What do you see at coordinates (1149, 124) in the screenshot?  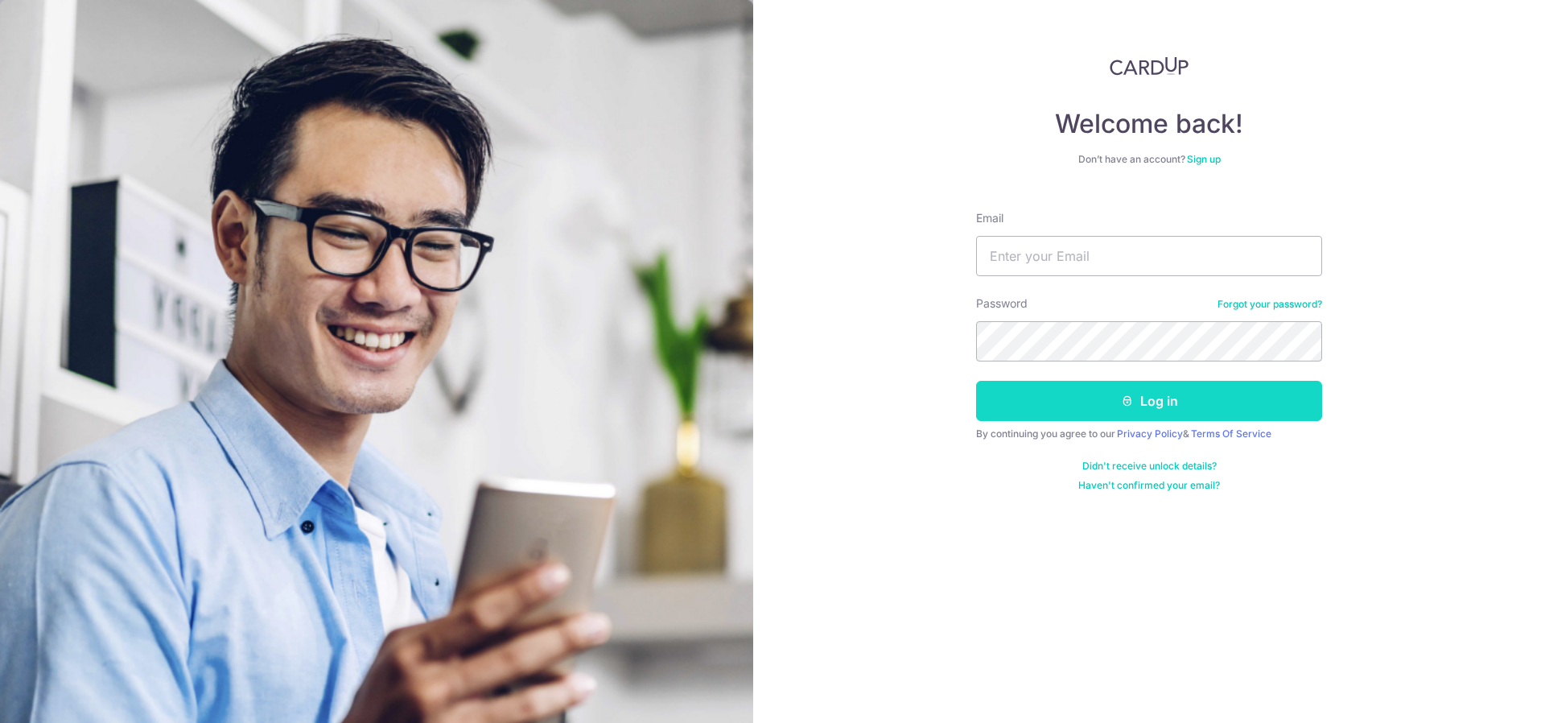 I see `h4: Welcome back!` at bounding box center [1149, 124].